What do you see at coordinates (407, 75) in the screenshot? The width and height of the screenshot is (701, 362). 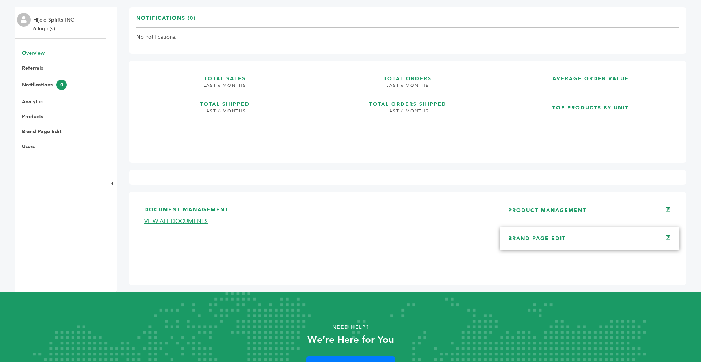 I see `h3: TOTAL ORDERS` at bounding box center [407, 75].